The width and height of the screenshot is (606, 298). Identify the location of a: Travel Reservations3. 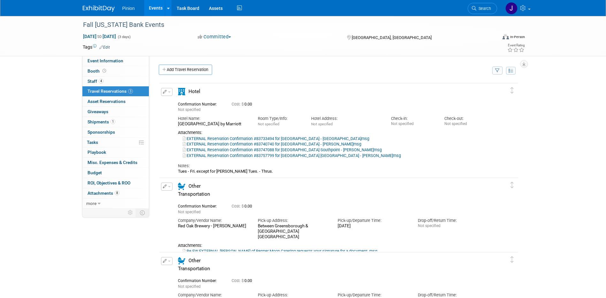
(116, 91).